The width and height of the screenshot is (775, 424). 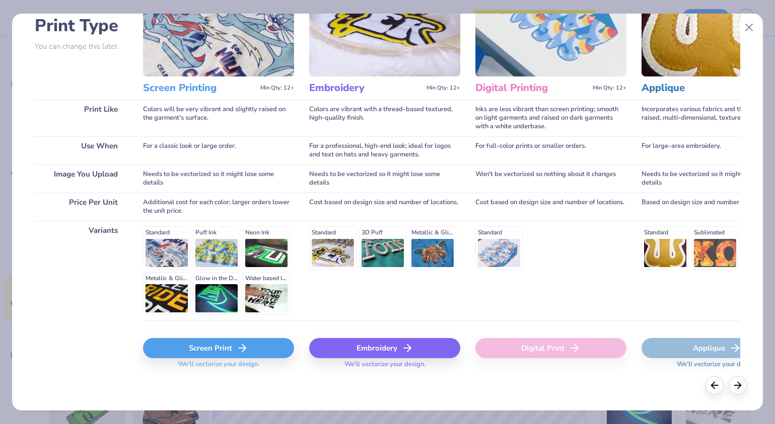 What do you see at coordinates (218, 150) in the screenshot?
I see `div: For a classic look or large order.` at bounding box center [218, 150].